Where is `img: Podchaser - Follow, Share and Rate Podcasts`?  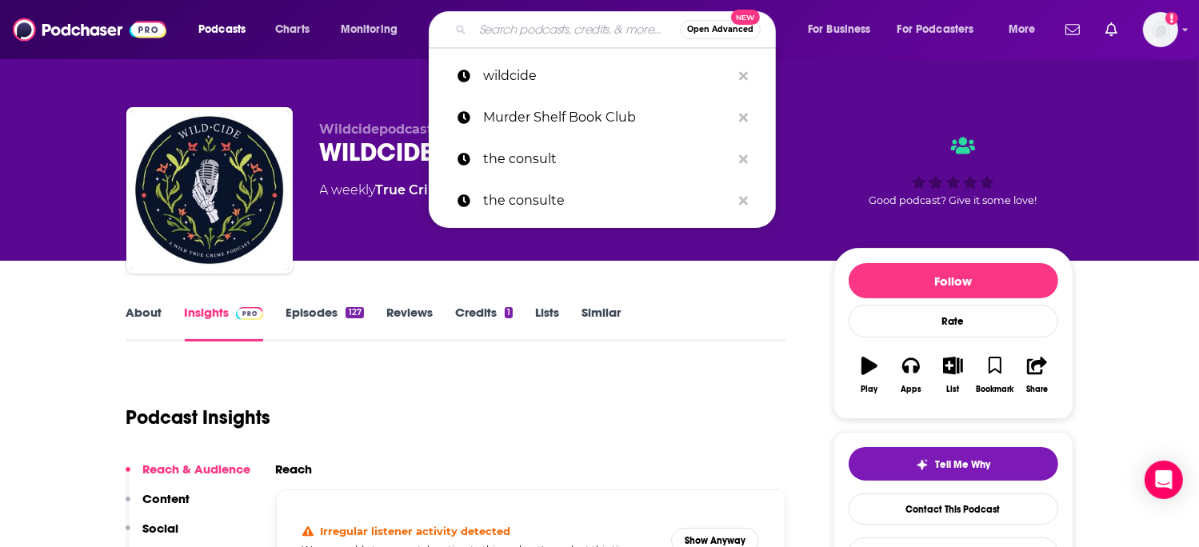 img: Podchaser - Follow, Share and Rate Podcasts is located at coordinates (90, 30).